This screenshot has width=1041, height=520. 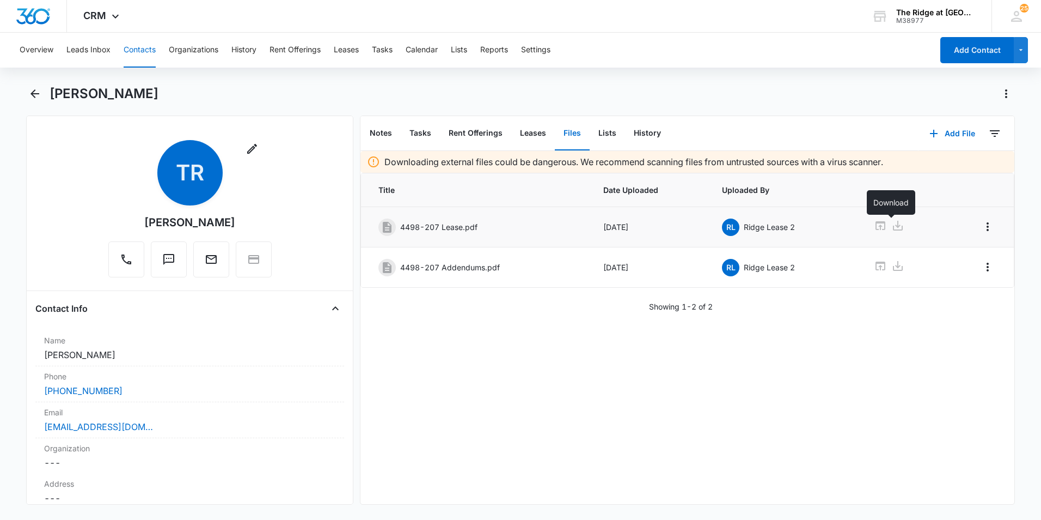 I want to click on button: Overview, so click(x=36, y=50).